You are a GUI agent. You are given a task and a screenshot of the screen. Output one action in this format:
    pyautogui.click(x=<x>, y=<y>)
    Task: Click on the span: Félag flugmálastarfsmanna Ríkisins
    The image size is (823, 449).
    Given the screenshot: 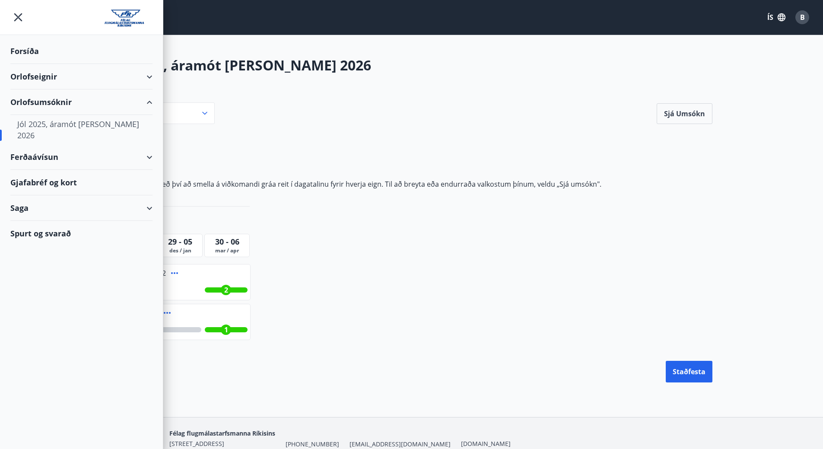 What is the action you would take?
    pyautogui.click(x=222, y=433)
    